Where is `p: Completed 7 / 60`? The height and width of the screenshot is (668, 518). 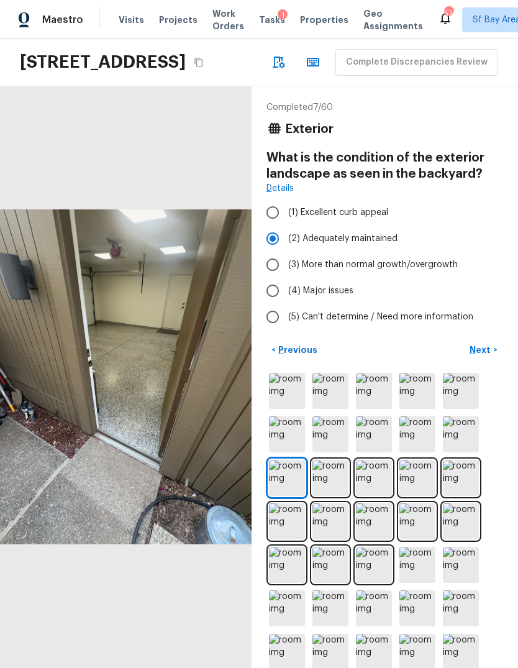 p: Completed 7 / 60 is located at coordinates (385, 107).